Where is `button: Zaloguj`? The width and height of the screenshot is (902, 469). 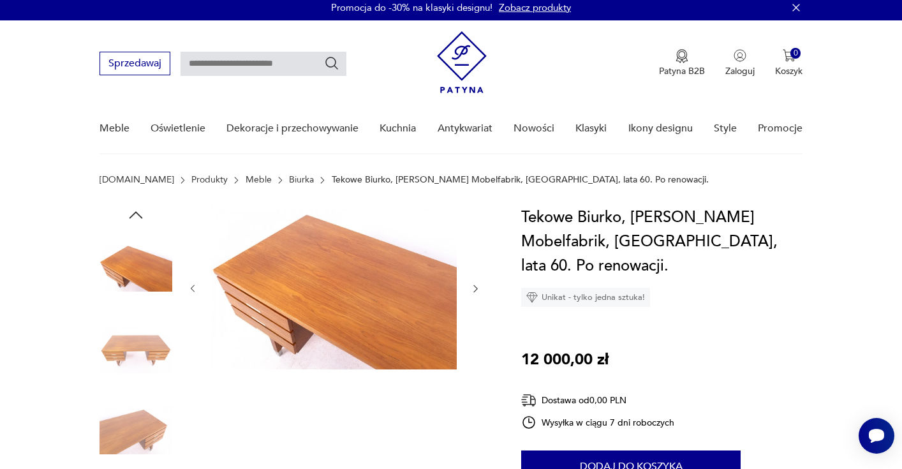
button: Zaloguj is located at coordinates (740, 63).